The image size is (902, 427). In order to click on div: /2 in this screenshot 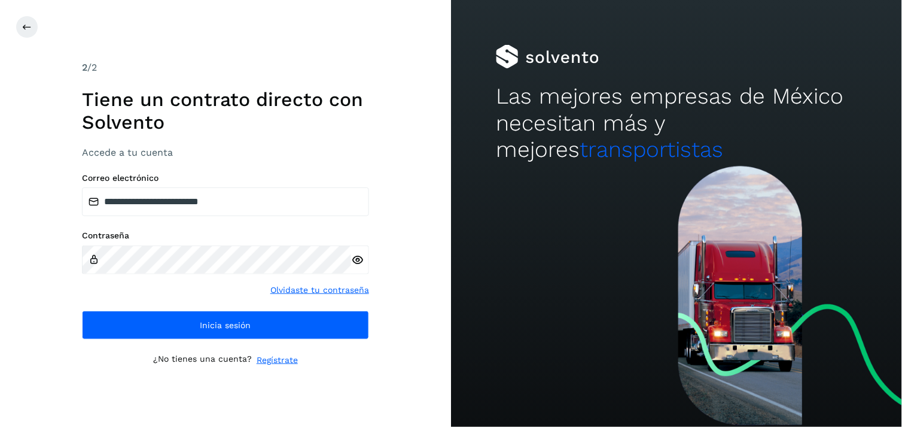, I will do `click(226, 68)`.